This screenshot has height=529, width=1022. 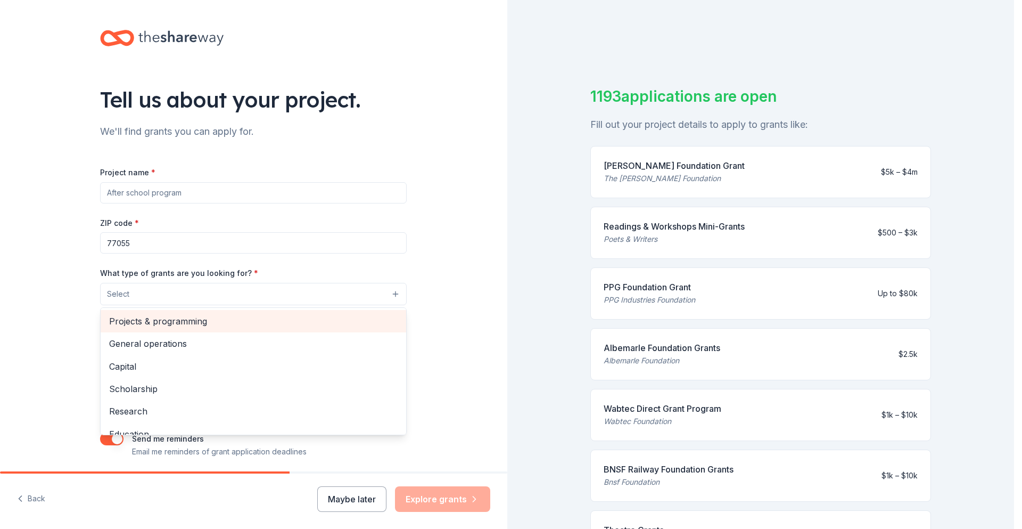 I want to click on span: Education, so click(x=253, y=434).